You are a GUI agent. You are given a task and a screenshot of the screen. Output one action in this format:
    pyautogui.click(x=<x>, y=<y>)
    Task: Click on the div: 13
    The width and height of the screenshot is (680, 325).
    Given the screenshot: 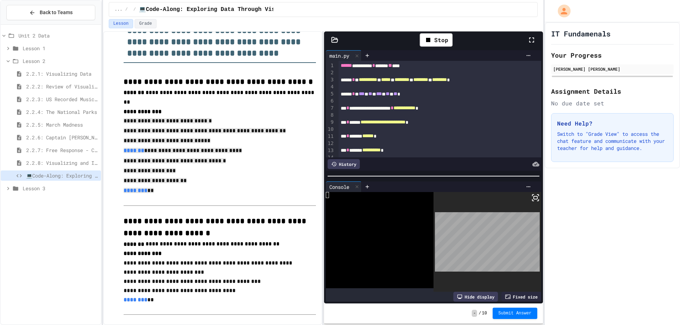 What is the action you would take?
    pyautogui.click(x=330, y=151)
    